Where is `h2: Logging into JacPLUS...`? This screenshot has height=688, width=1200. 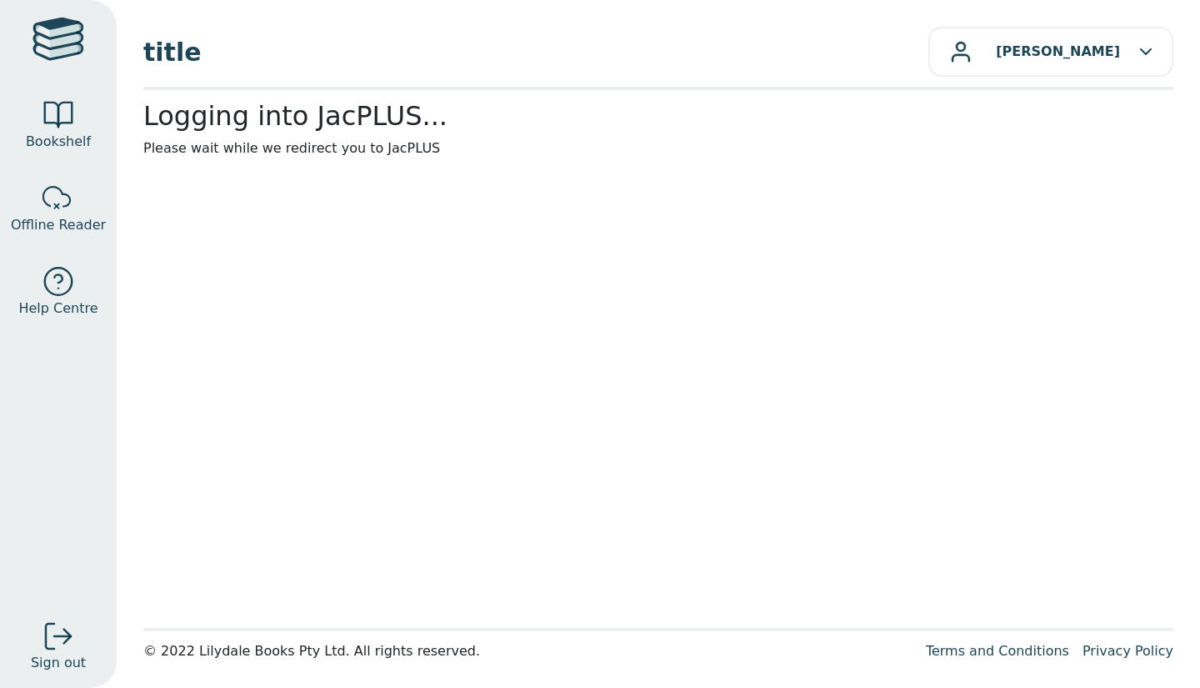
h2: Logging into JacPLUS... is located at coordinates (659, 116).